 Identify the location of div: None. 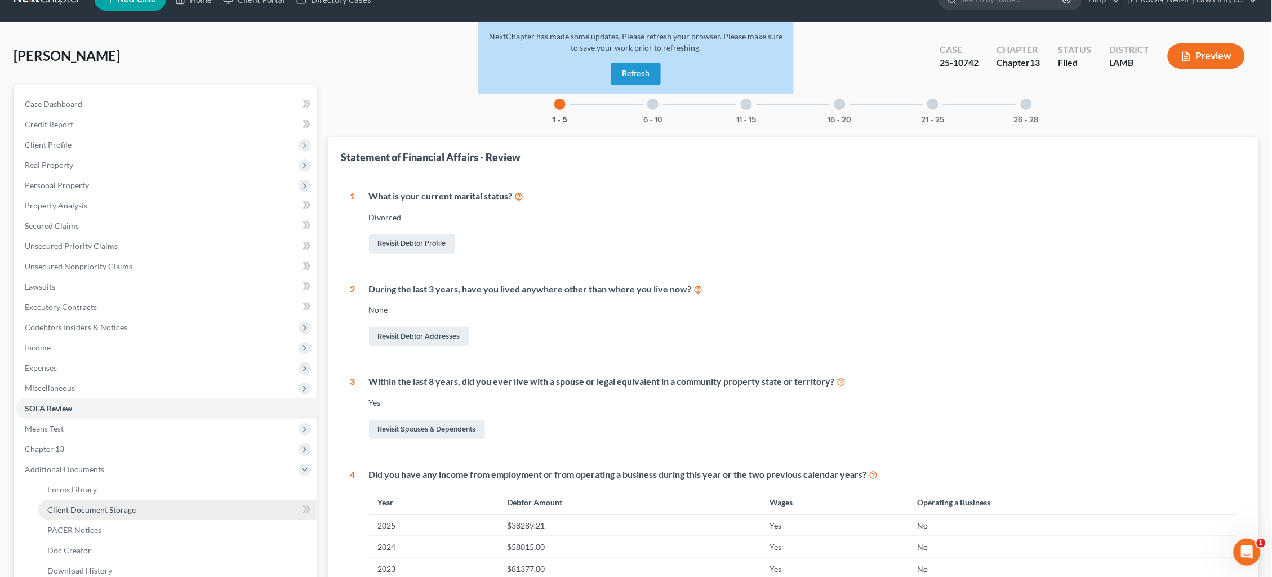
(802, 310).